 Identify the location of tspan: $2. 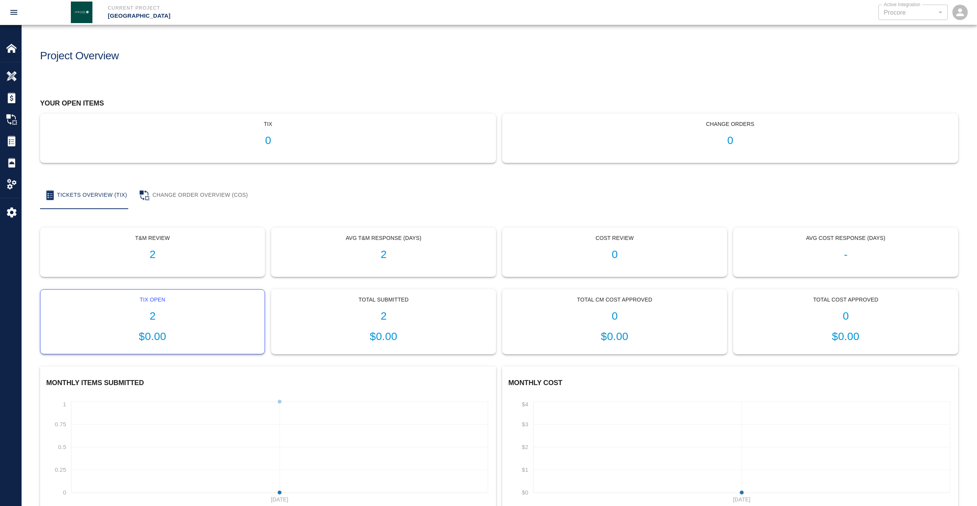
(525, 447).